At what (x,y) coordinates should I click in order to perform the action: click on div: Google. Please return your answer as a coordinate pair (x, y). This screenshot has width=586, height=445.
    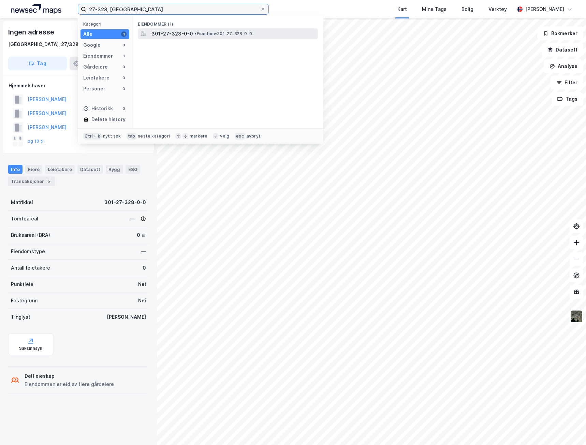
    Looking at the image, I should click on (92, 45).